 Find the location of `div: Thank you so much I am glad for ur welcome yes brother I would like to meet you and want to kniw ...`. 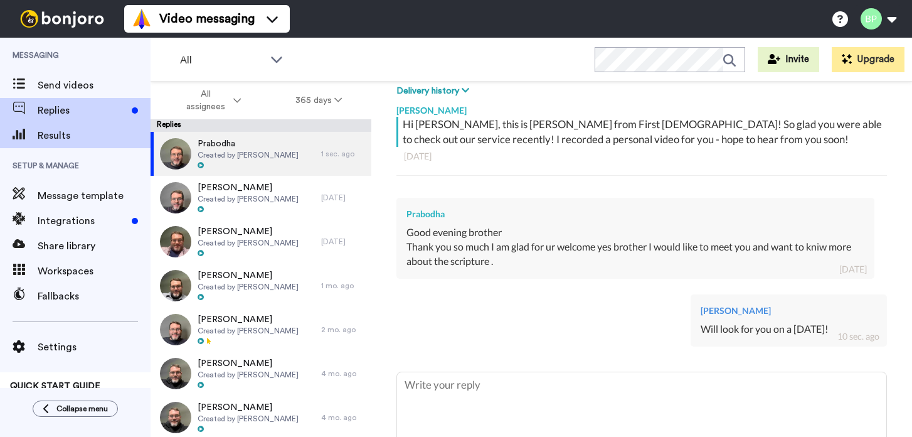

div: Thank you so much I am glad for ur welcome yes brother I would like to meet you and want to kniw ... is located at coordinates (636, 254).